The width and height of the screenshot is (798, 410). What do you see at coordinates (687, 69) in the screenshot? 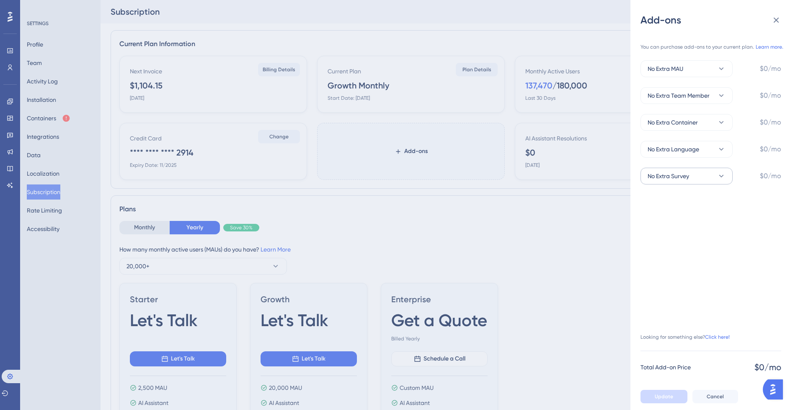
I see `button: No Extra MAU` at bounding box center [687, 69].